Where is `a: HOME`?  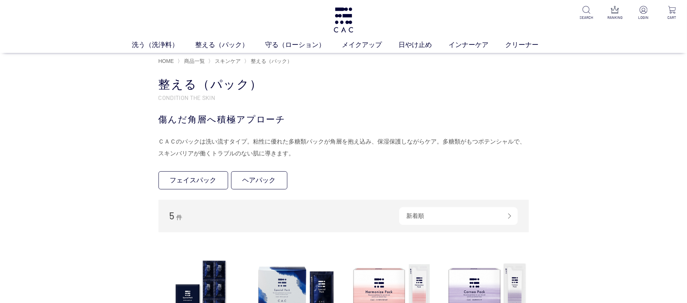
a: HOME is located at coordinates (166, 61).